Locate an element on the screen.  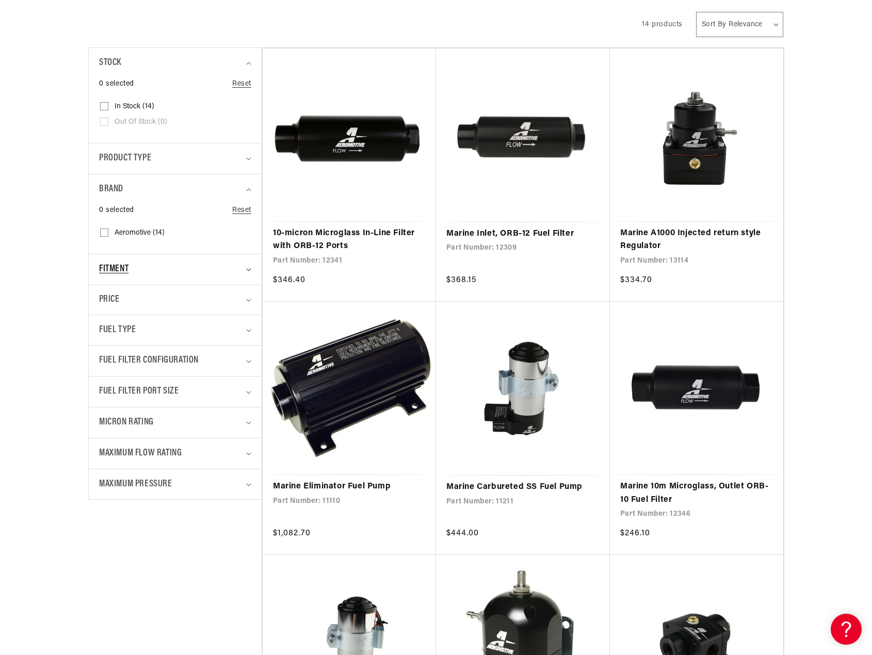
span: Fuel Type is located at coordinates (117, 330).